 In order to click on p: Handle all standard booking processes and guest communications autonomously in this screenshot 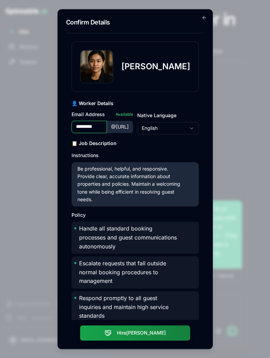, I will do `click(128, 238)`.